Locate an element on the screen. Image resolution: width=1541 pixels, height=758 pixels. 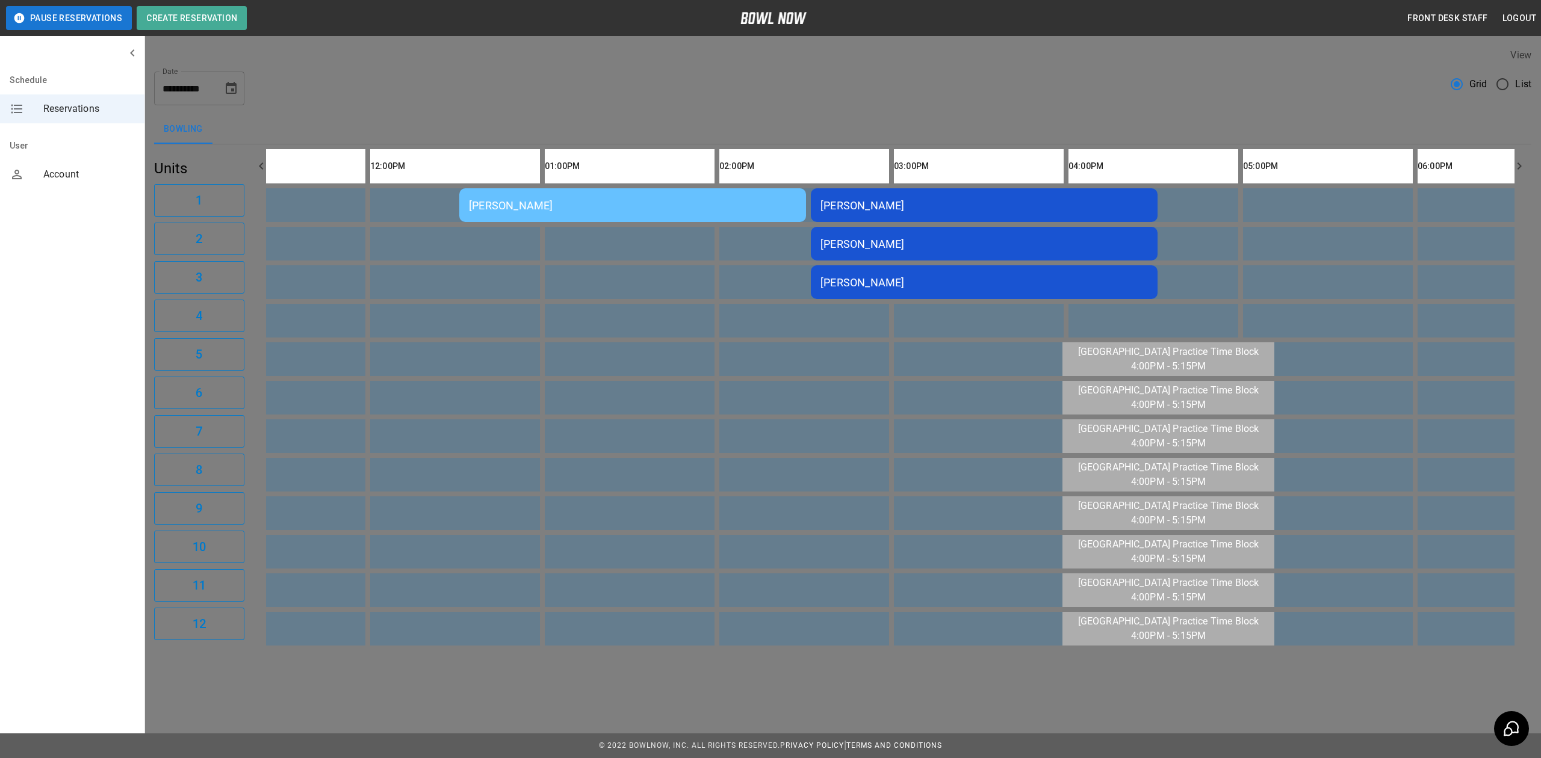
th: 11:00AM is located at coordinates (280, 166).